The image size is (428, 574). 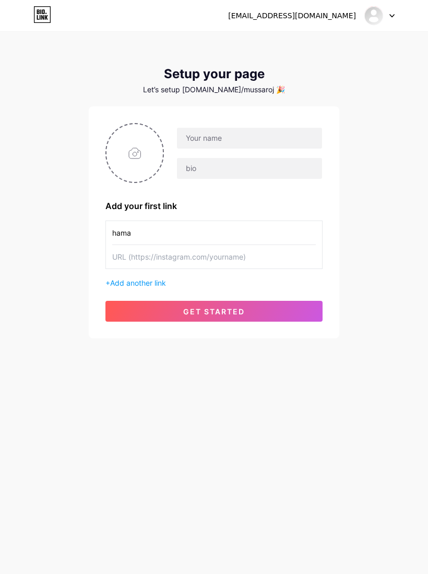 I want to click on img: Mussa Roj Bi, so click(x=374, y=16).